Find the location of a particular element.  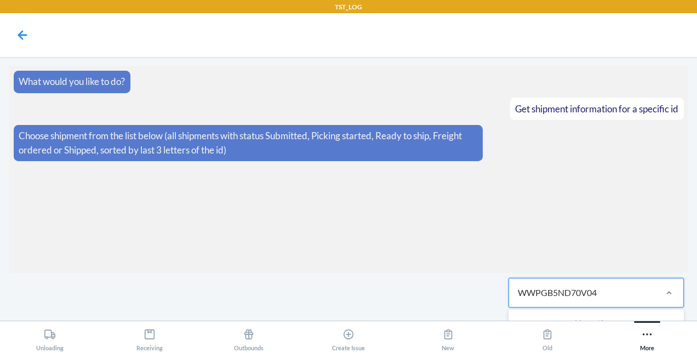

button: New is located at coordinates (448, 336).